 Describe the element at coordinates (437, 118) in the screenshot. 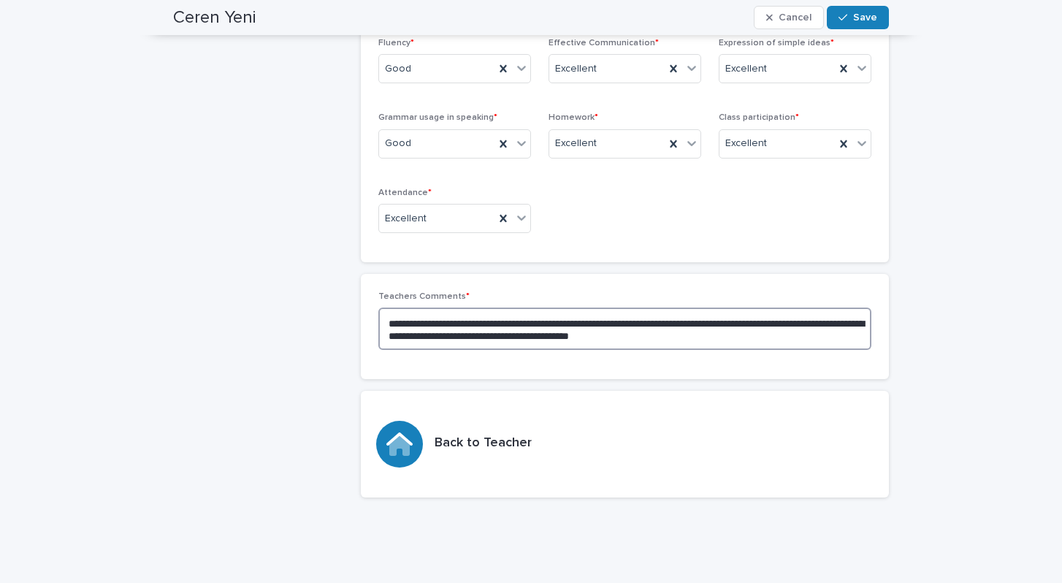

I see `span: Grammar usage in speaking` at that location.